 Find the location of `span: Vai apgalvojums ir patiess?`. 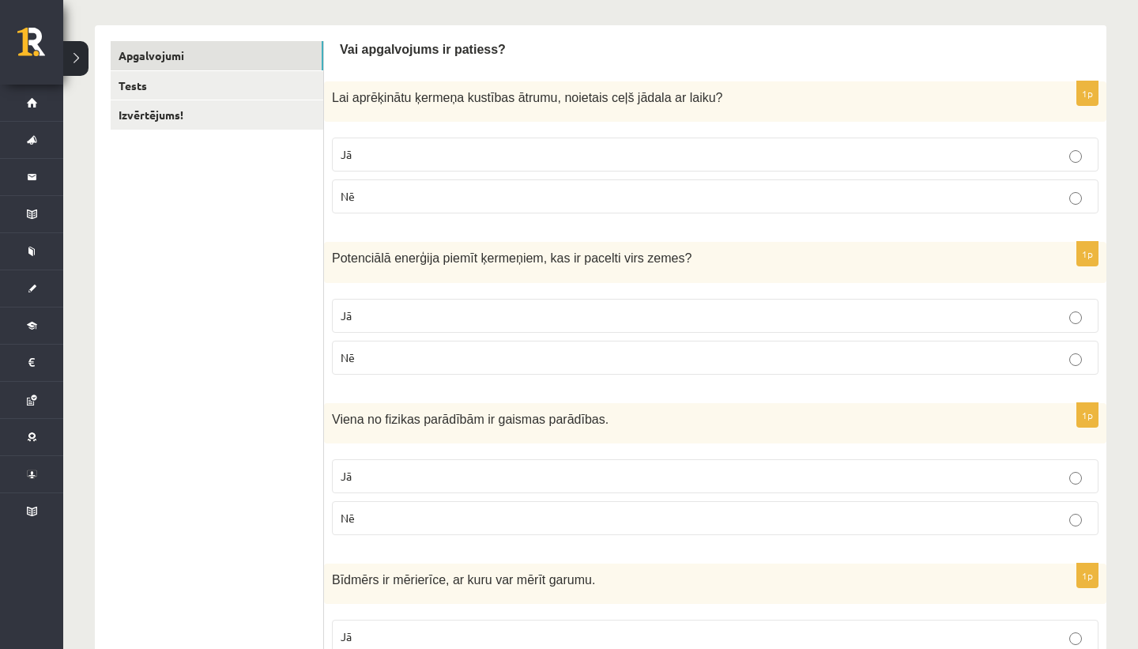

span: Vai apgalvojums ir patiess? is located at coordinates (423, 49).